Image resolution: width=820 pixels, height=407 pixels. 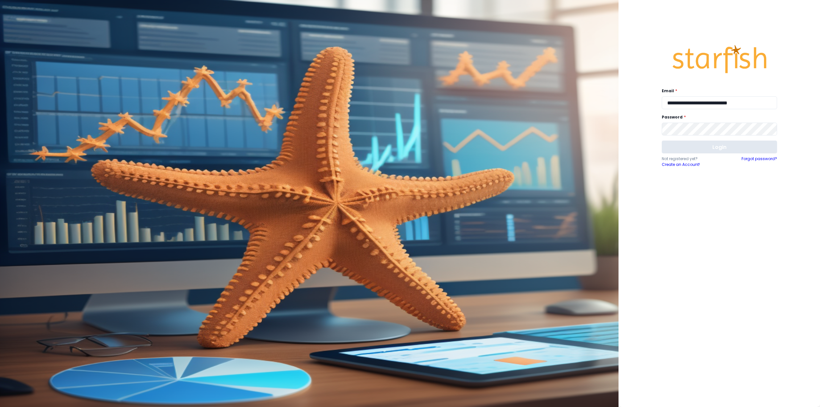 I want to click on label: Password, so click(x=718, y=117).